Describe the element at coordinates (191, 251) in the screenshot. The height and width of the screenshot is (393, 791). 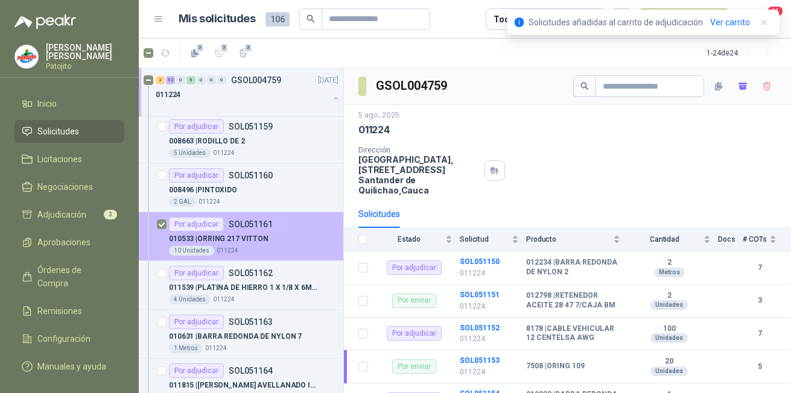
I see `div: 10 Unidades` at that location.